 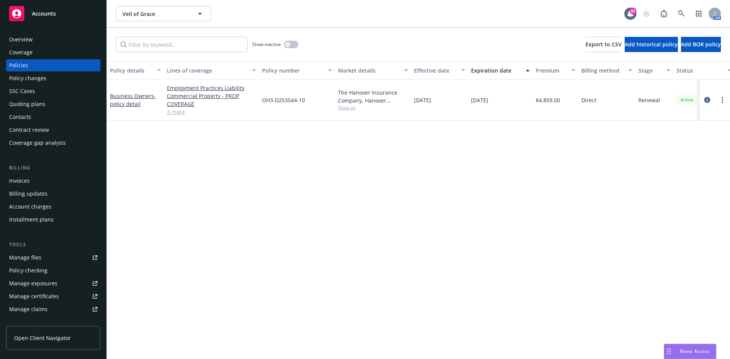 What do you see at coordinates (551, 70) in the screenshot?
I see `div: Premium` at bounding box center [551, 70].